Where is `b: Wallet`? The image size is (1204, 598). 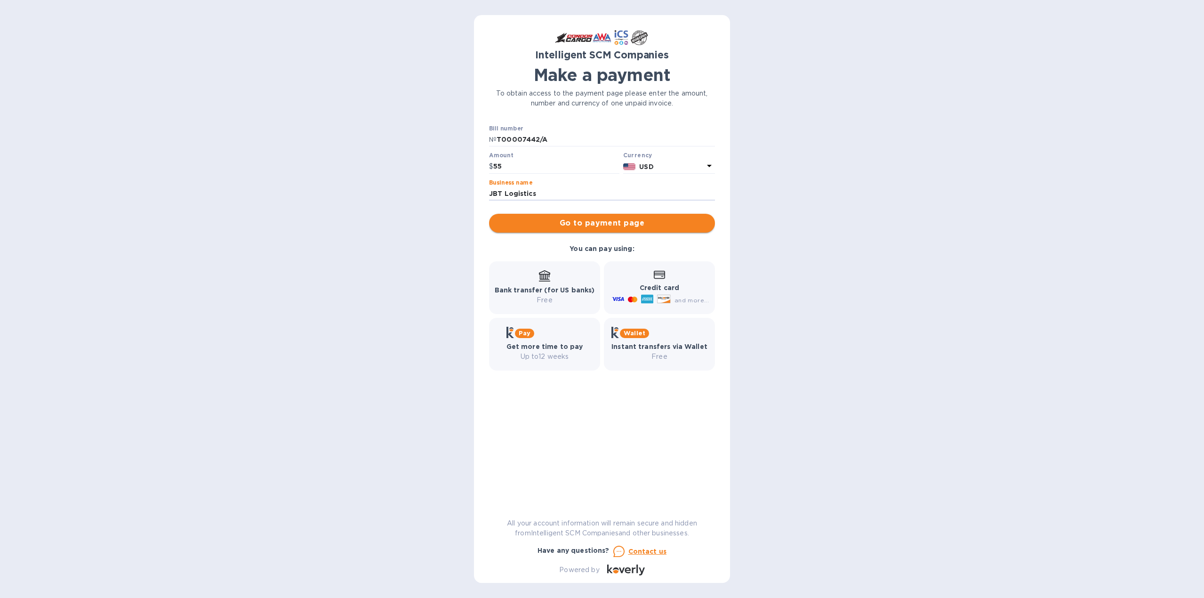 b: Wallet is located at coordinates (635, 333).